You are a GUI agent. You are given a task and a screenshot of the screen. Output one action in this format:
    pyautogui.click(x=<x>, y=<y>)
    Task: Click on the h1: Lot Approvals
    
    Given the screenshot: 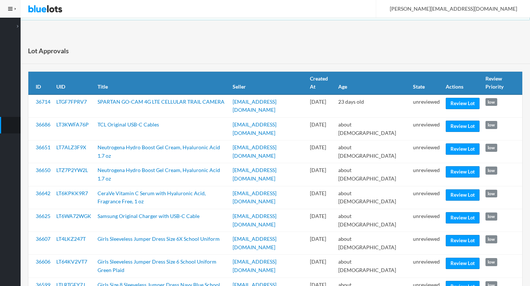 What is the action you would take?
    pyautogui.click(x=48, y=51)
    